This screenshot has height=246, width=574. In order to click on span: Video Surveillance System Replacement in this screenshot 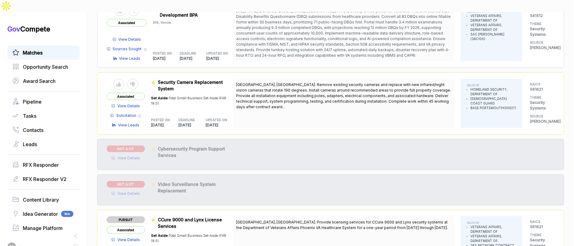, I will do `click(187, 188)`.